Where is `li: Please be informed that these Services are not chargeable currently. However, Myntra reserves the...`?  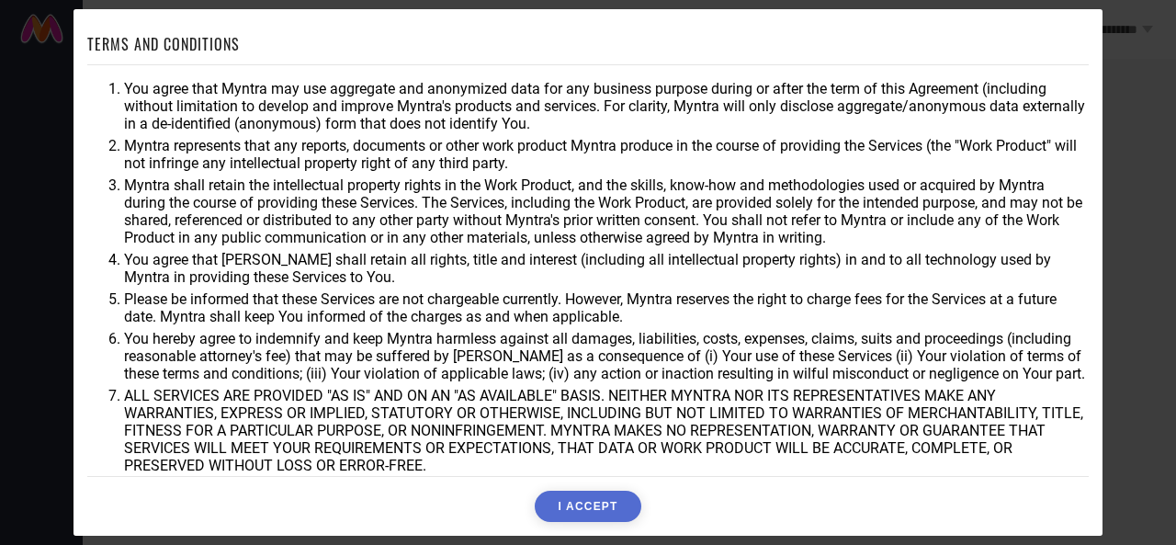 li: Please be informed that these Services are not chargeable currently. However, Myntra reserves the... is located at coordinates (606, 308).